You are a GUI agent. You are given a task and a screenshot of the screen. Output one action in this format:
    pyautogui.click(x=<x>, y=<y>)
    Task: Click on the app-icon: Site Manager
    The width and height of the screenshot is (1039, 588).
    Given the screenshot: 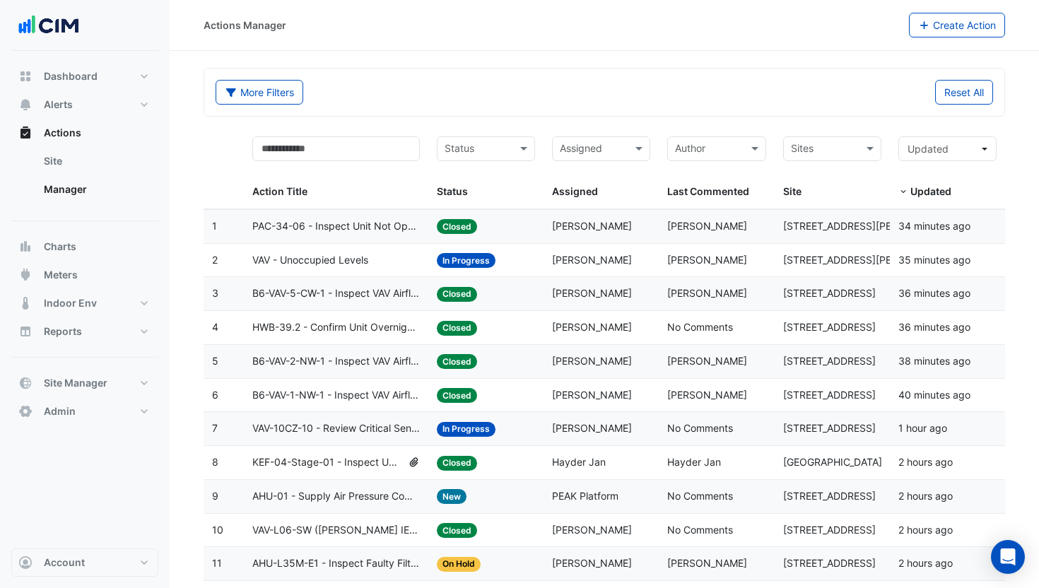 What is the action you would take?
    pyautogui.click(x=25, y=383)
    